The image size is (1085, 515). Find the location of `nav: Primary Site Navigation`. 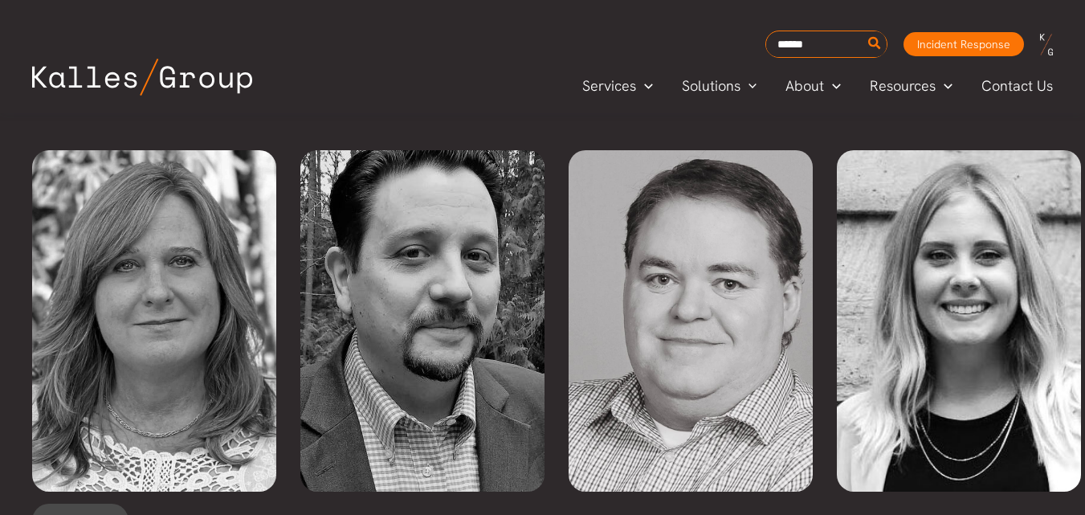

nav: Primary Site Navigation is located at coordinates (818, 85).